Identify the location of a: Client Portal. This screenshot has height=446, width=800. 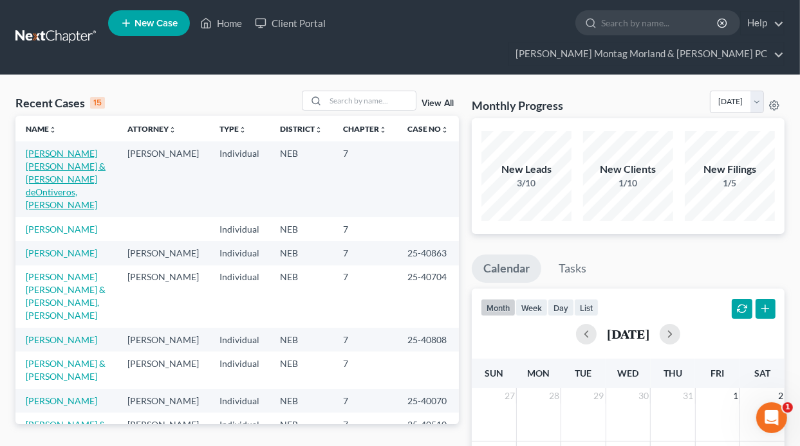
(290, 23).